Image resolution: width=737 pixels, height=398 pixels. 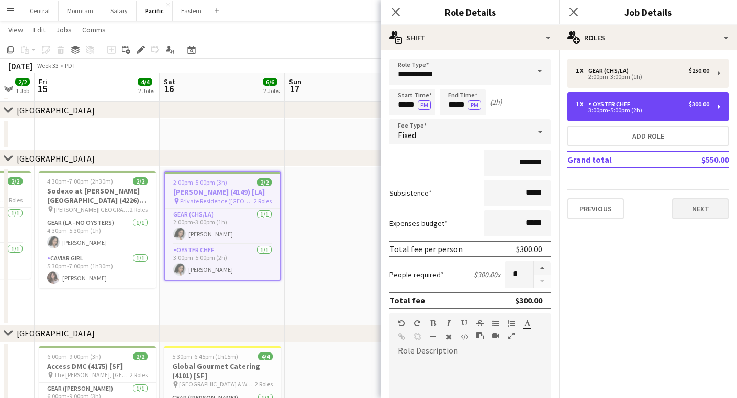 I want to click on a: Comms, so click(x=94, y=30).